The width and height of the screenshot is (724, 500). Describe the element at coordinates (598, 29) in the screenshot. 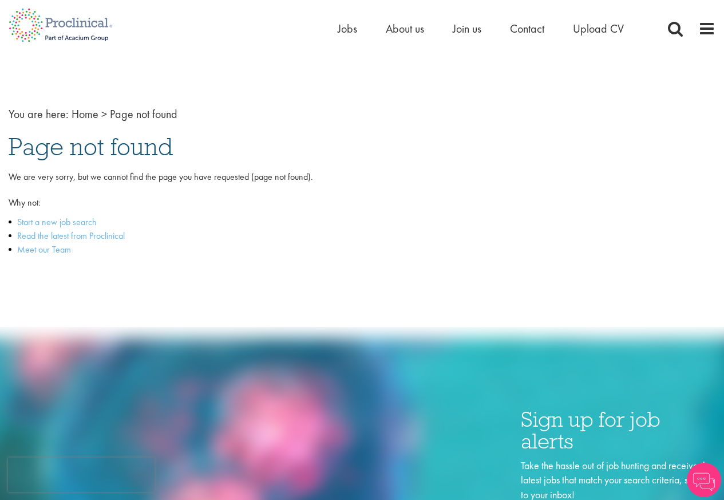

I see `span: Upload CV` at that location.